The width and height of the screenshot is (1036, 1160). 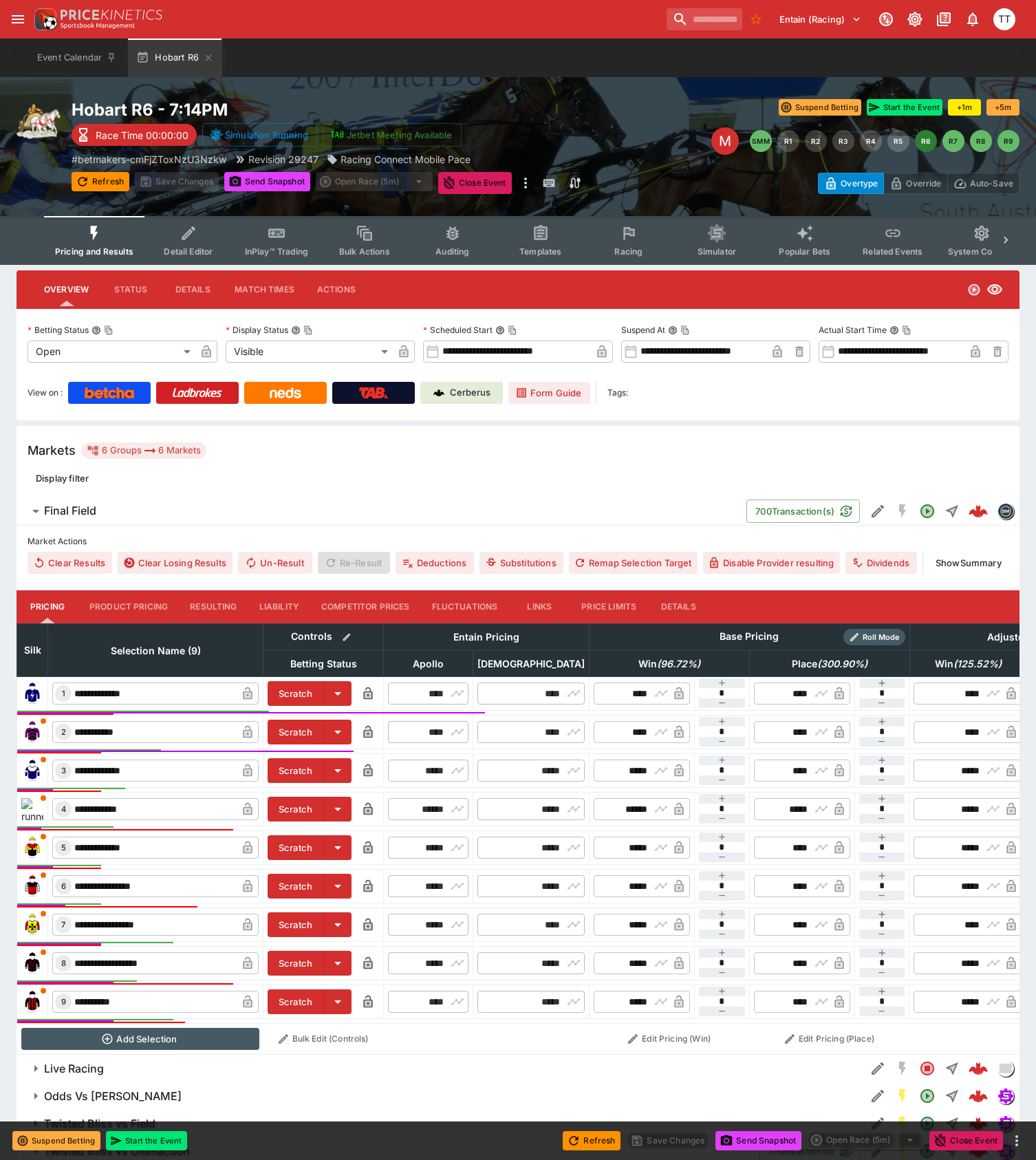 What do you see at coordinates (978, 511) in the screenshot?
I see `div: 1207da4a-1294-4723-b80b-0077c327b1dc` at bounding box center [978, 511].